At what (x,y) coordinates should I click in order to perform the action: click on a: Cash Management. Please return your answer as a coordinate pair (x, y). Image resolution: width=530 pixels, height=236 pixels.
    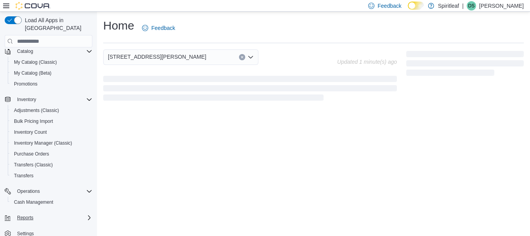
    Looking at the image, I should click on (33, 202).